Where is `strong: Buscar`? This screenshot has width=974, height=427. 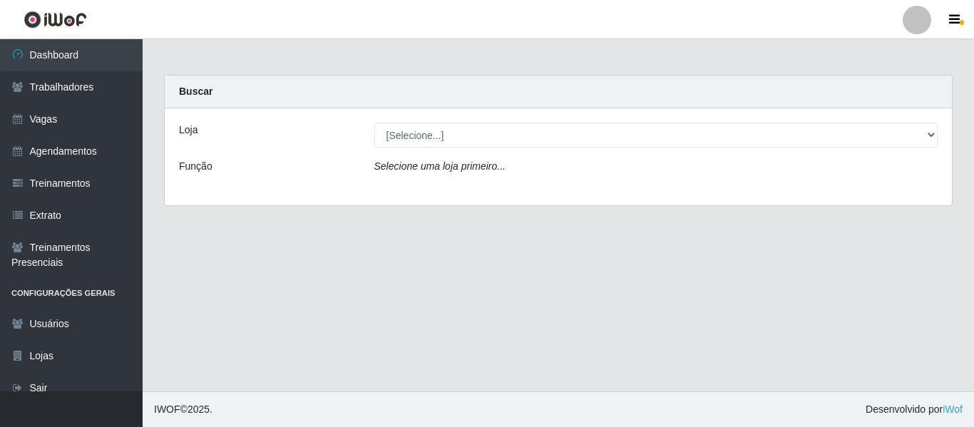
strong: Buscar is located at coordinates (195, 91).